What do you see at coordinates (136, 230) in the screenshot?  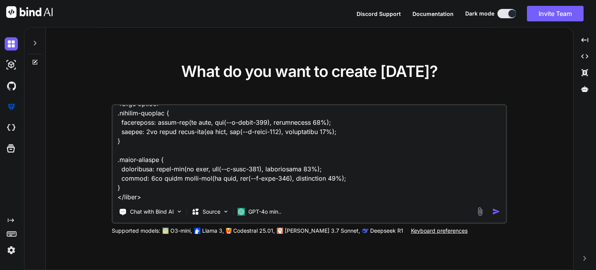 I see `p: Supported models:` at bounding box center [136, 230].